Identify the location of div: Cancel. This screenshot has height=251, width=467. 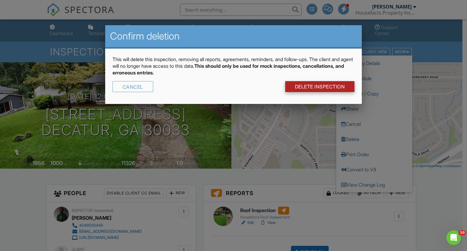
(133, 87).